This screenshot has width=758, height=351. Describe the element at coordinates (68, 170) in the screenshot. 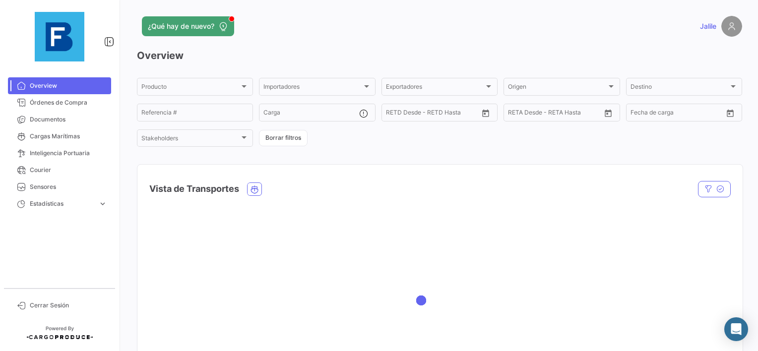

I see `span: Courier` at that location.